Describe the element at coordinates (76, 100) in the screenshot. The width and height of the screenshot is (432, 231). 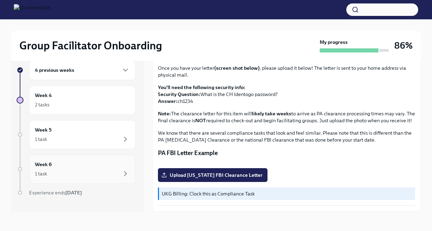
I see `a: Week 42 tasks` at that location.